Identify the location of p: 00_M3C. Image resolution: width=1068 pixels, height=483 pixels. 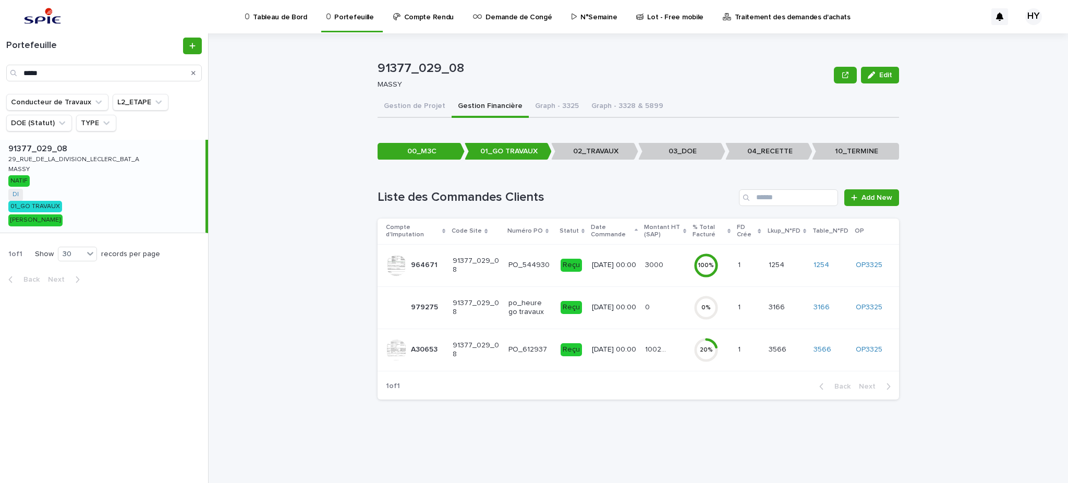
(421, 151).